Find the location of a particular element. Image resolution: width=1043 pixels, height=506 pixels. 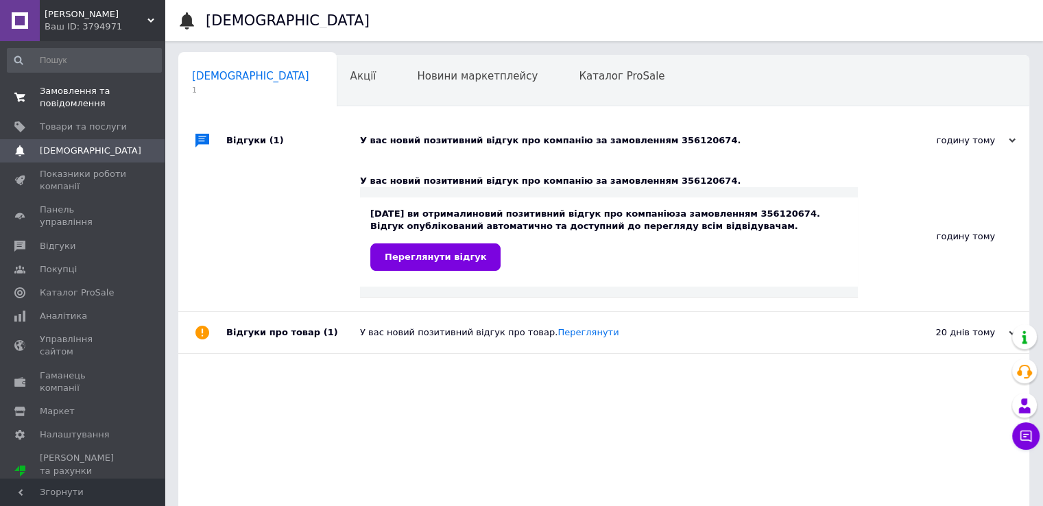

span: Аналітика is located at coordinates (63, 316).